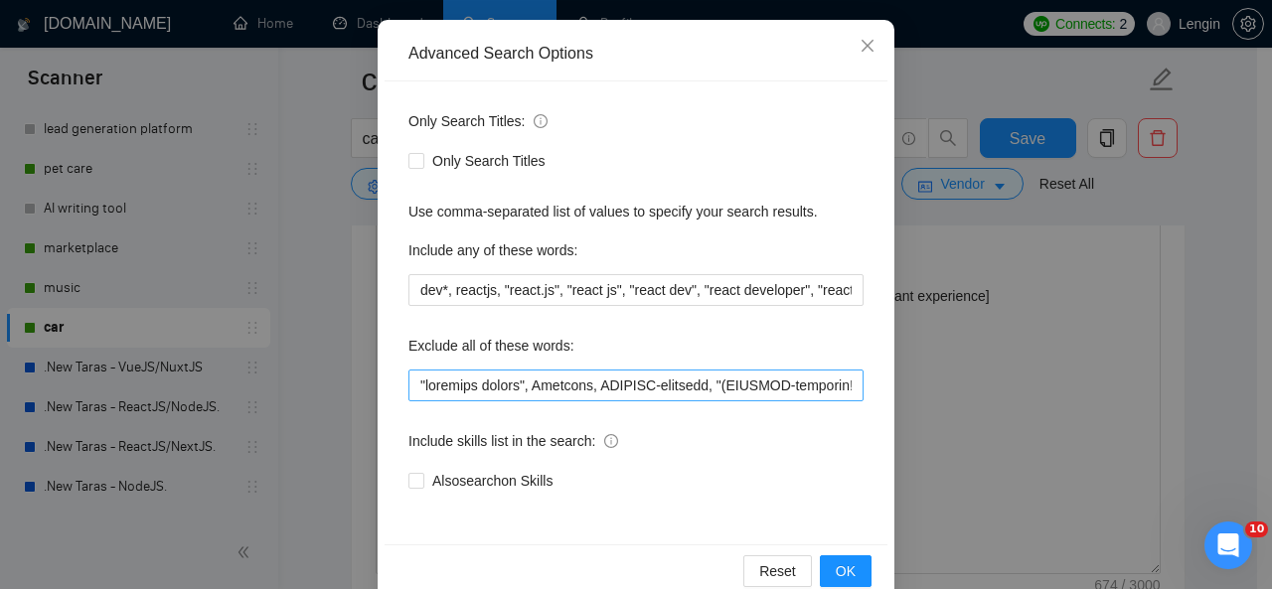 This screenshot has height=589, width=1272. Describe the element at coordinates (846, 571) in the screenshot. I see `span: OK` at that location.